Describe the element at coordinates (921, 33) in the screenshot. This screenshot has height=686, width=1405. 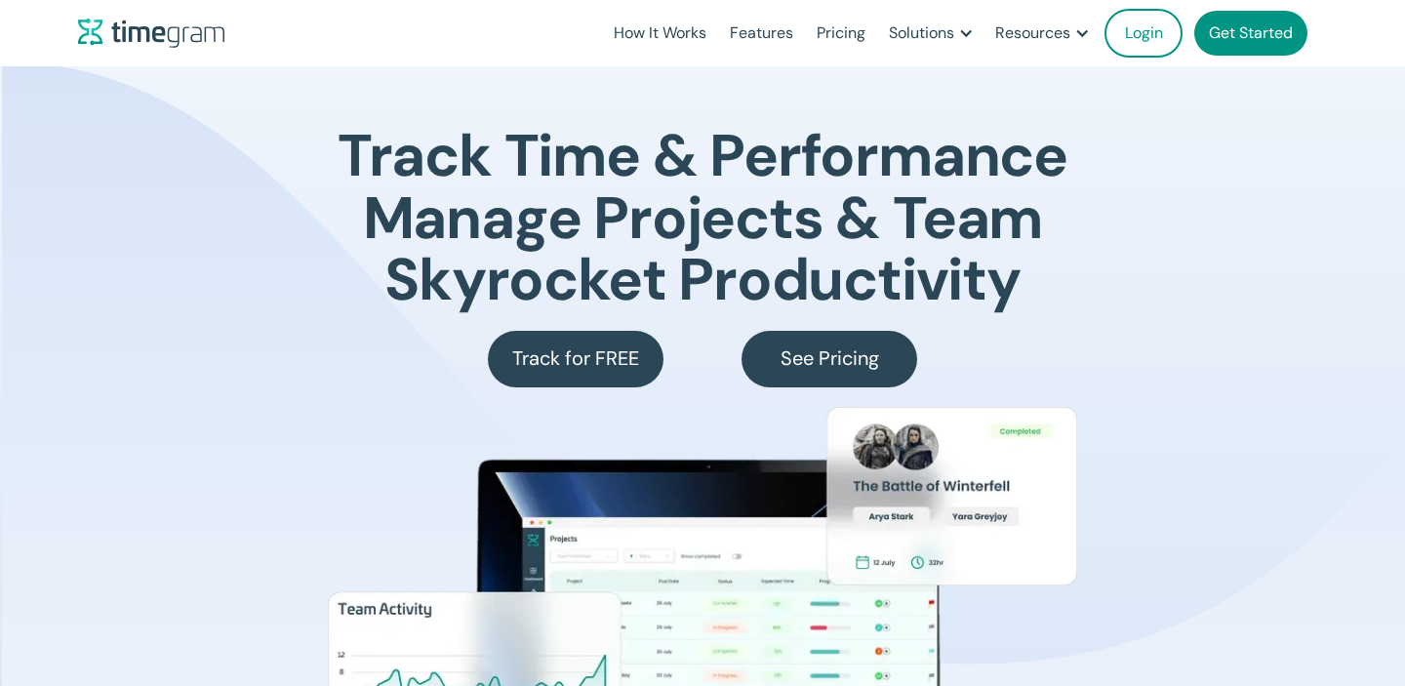
I see `div: Solutions` at that location.